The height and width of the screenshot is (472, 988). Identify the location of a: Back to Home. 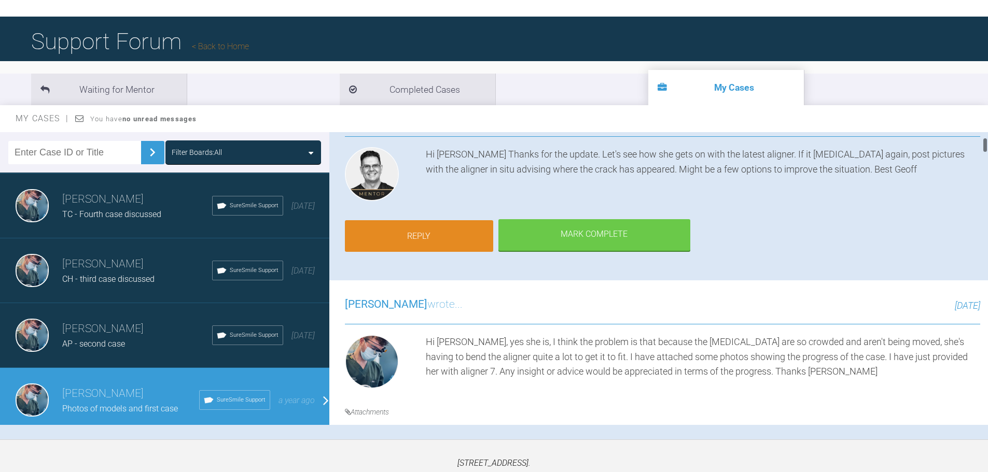
(220, 46).